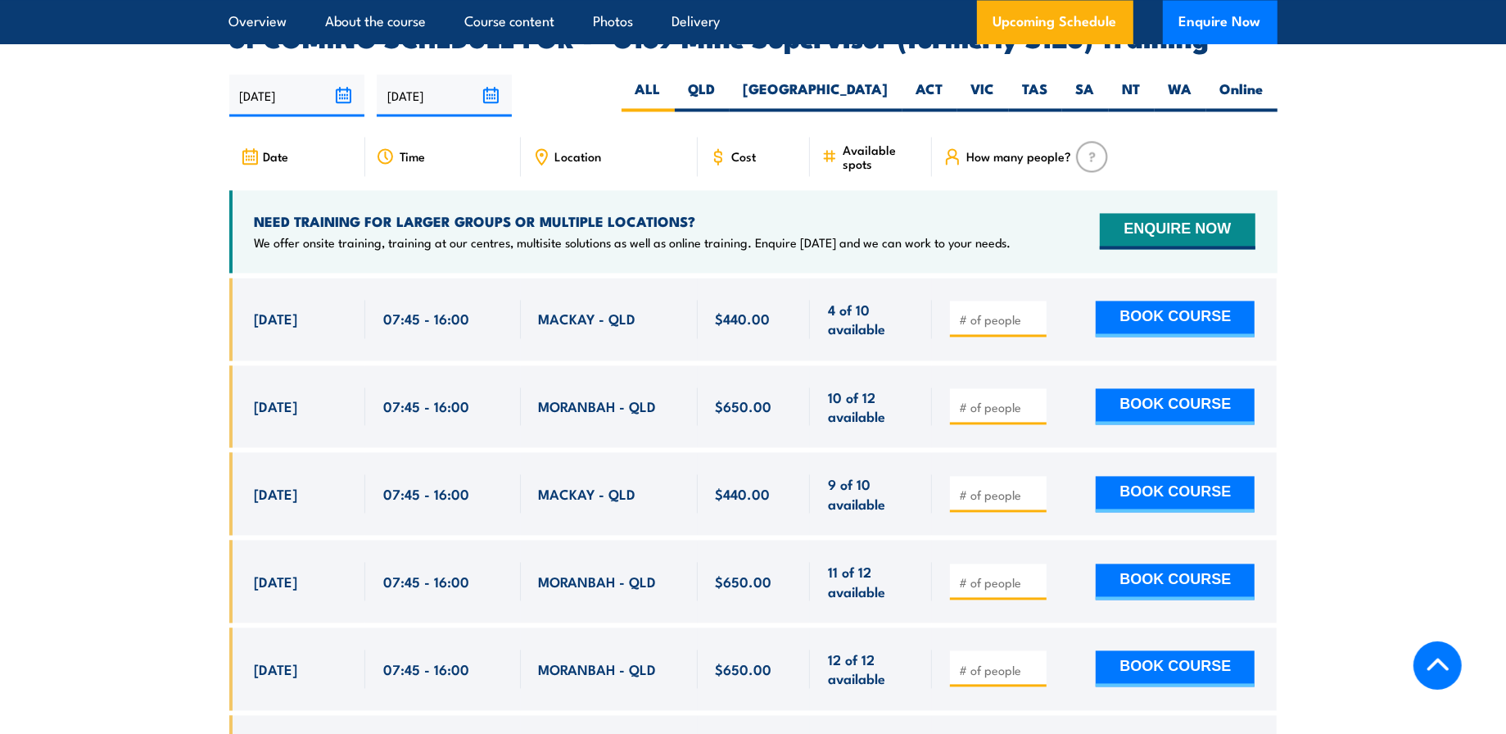 This screenshot has width=1506, height=734. What do you see at coordinates (1035, 95) in the screenshot?
I see `label: TAS` at bounding box center [1035, 95].